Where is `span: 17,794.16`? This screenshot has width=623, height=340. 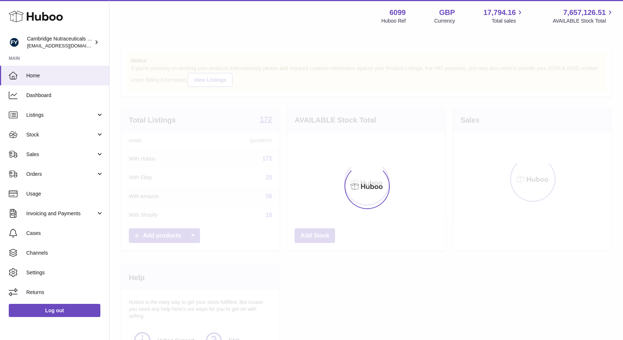 span: 17,794.16 is located at coordinates (499, 12).